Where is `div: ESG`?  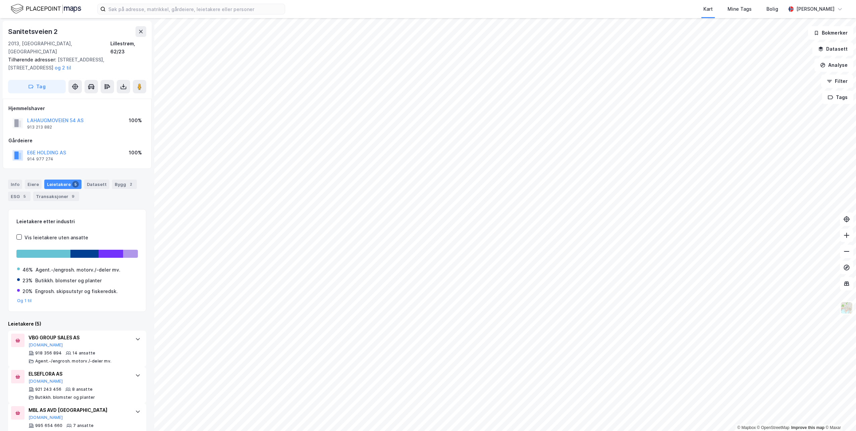
div: ESG is located at coordinates (19, 196).